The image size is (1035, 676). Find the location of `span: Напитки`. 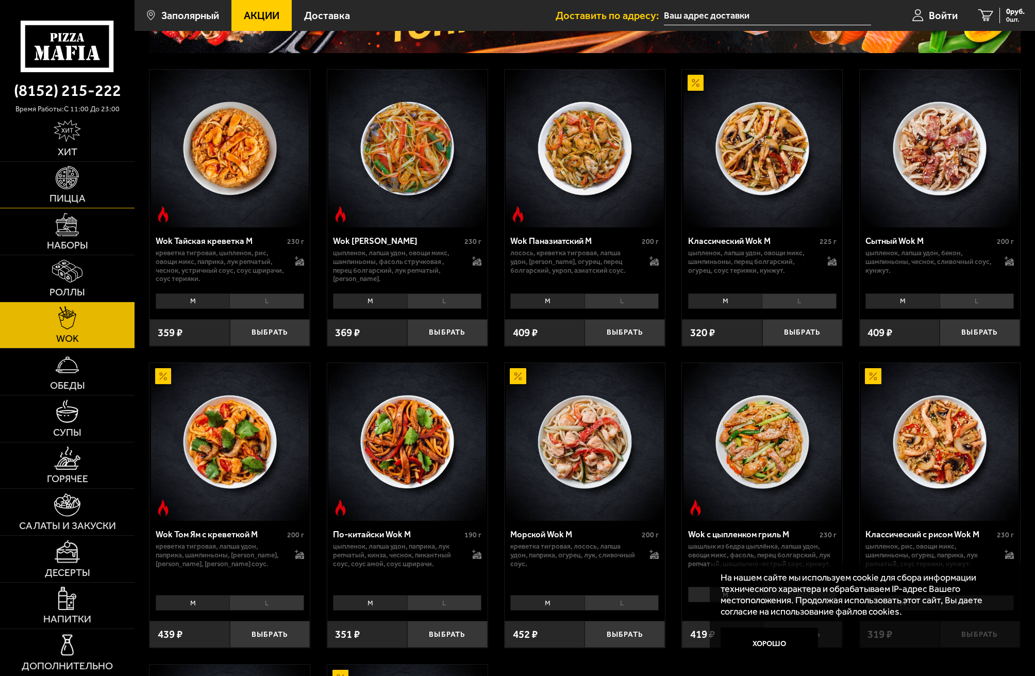

span: Напитки is located at coordinates (67, 619).